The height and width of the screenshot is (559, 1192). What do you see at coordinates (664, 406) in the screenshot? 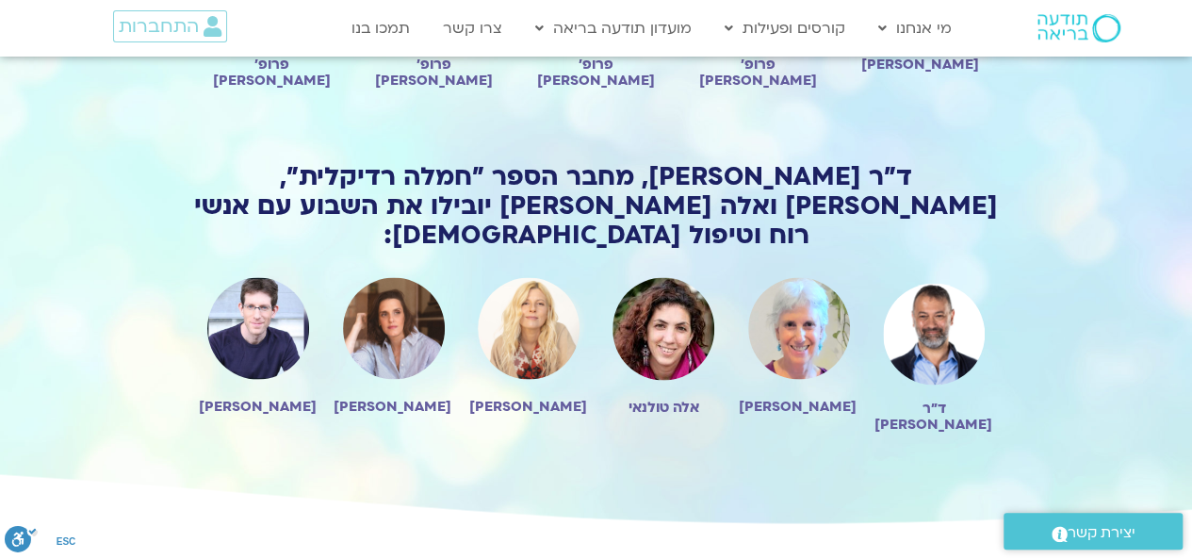
I see `h2: אלה טולנאי` at bounding box center [664, 406].